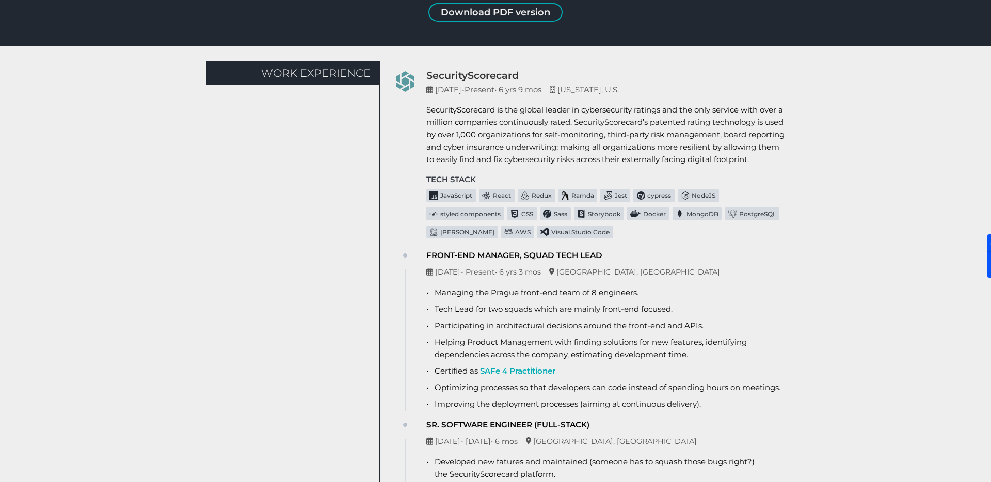  Describe the element at coordinates (654, 196) in the screenshot. I see `div: cypress` at that location.